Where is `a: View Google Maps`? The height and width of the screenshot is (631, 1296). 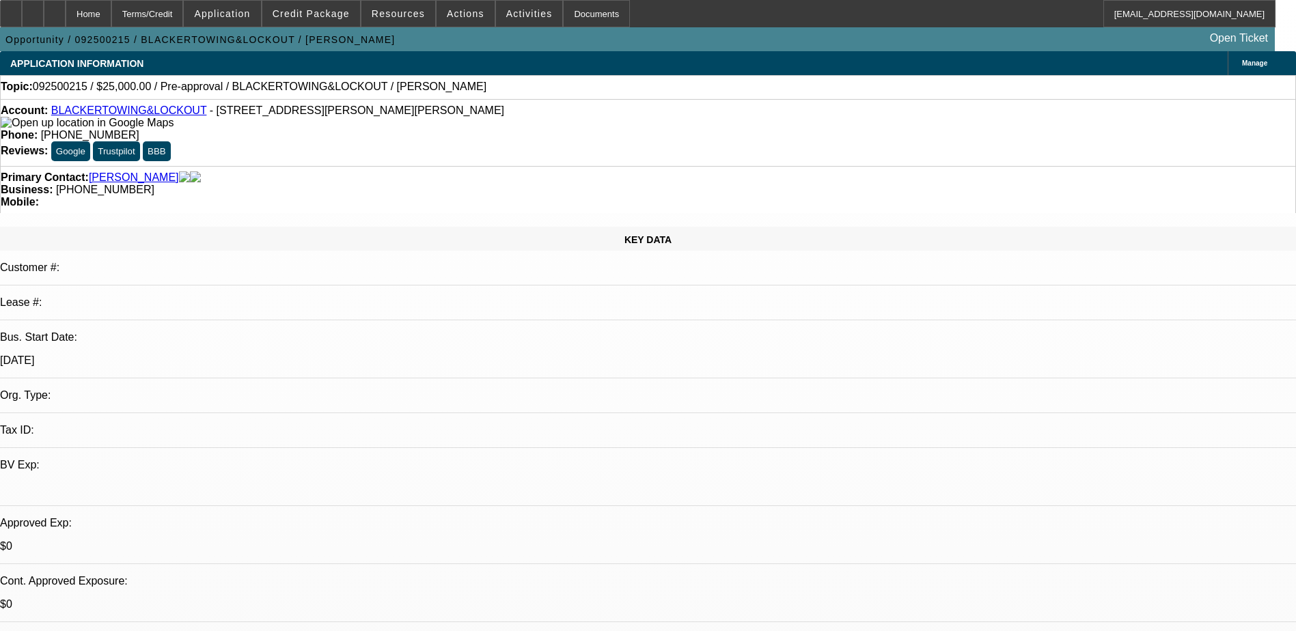
a: View Google Maps is located at coordinates (87, 122).